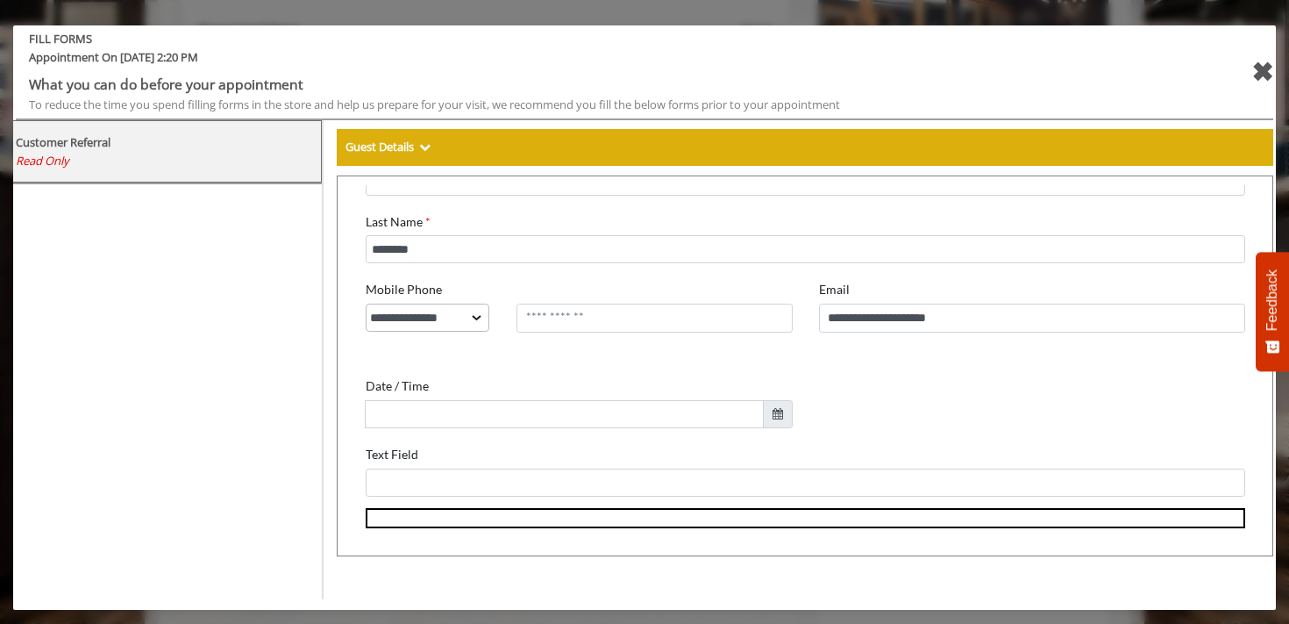  I want to click on label: Email, so click(487, 103).